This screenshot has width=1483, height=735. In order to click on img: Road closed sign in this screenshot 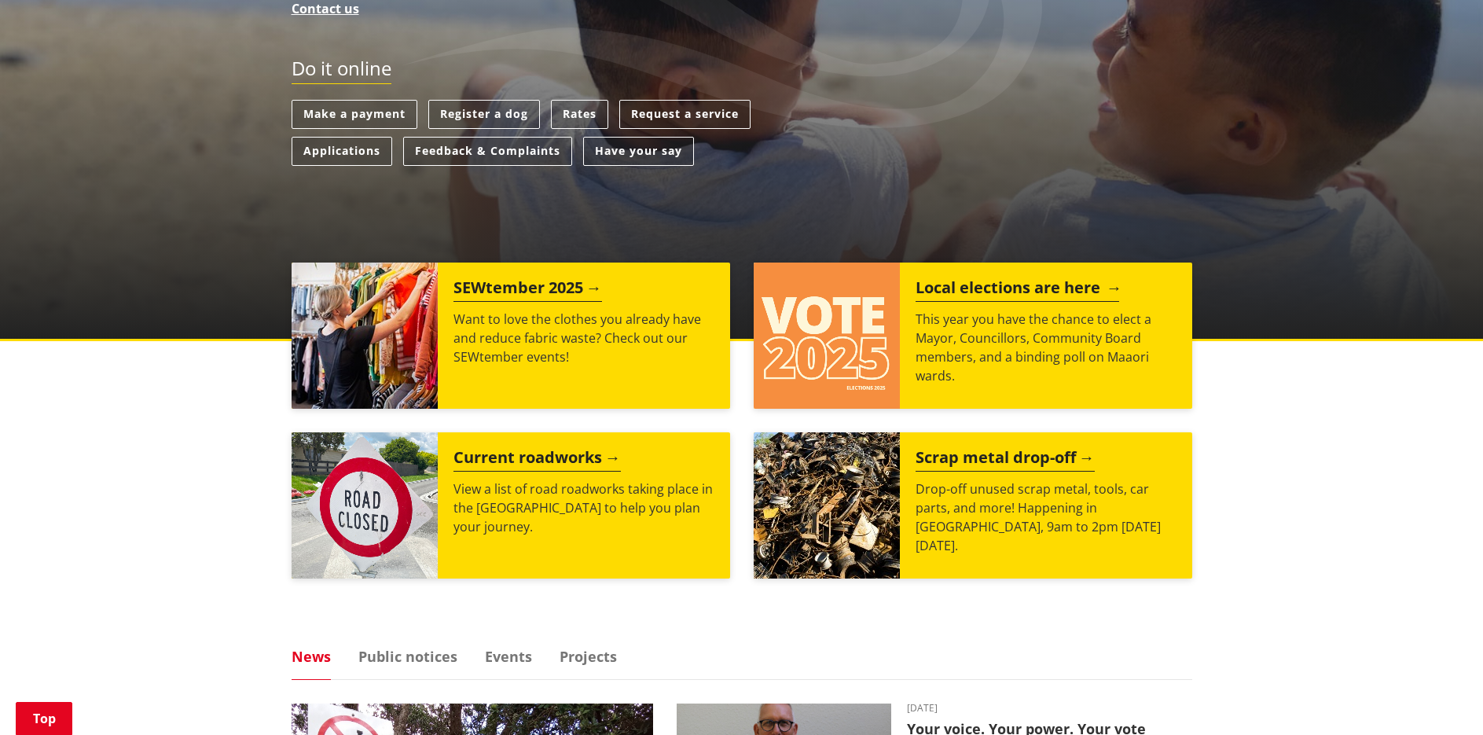, I will do `click(365, 505)`.